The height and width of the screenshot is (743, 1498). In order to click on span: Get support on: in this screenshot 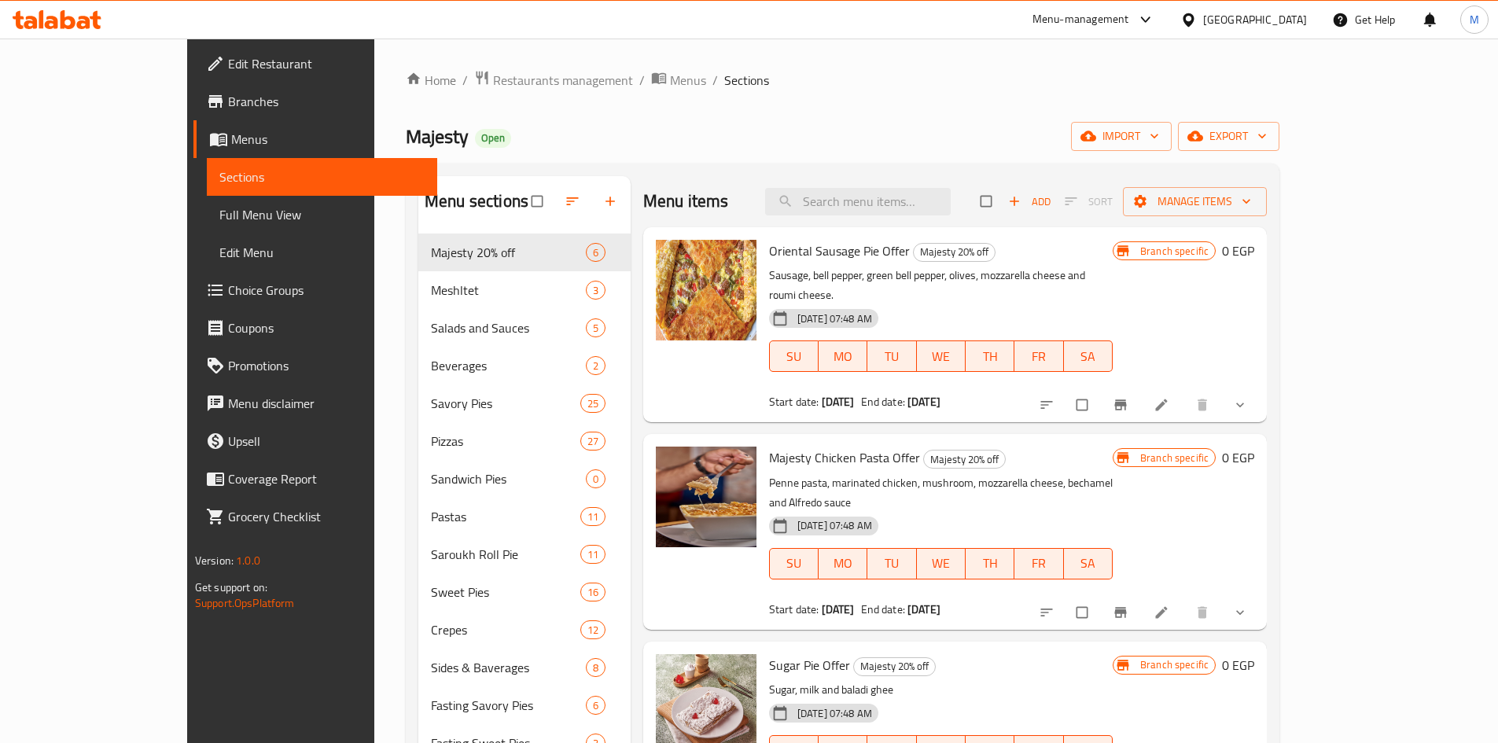, I will do `click(231, 587)`.